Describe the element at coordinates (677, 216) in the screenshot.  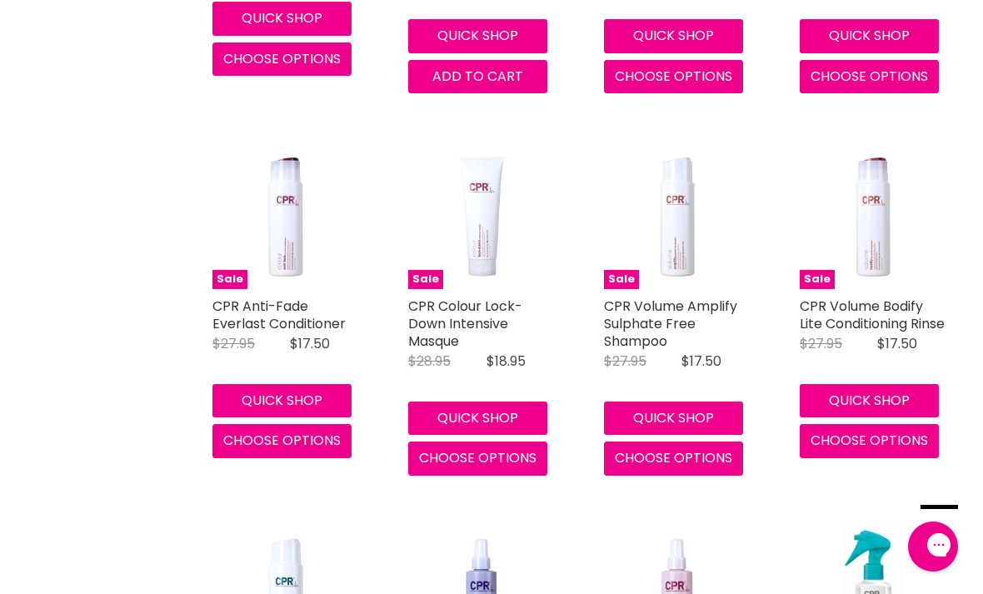
I see `a: CPR Volume Amplify Sulphate Free Shampoo CPR Volume Amplify Sulphate Free Shampoo Sale` at that location.